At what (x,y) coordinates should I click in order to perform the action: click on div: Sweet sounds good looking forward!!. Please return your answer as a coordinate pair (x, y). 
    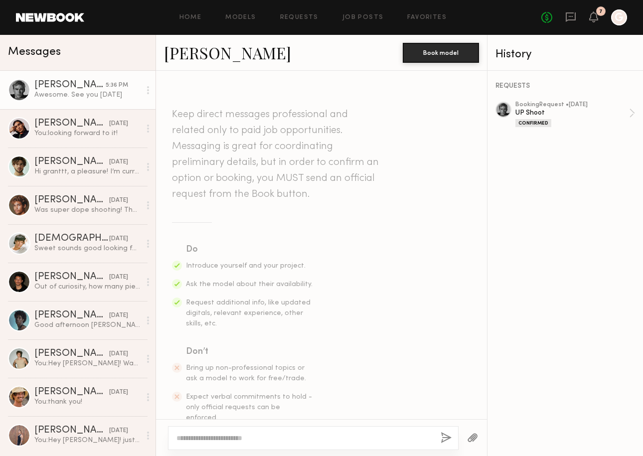
    Looking at the image, I should click on (87, 248).